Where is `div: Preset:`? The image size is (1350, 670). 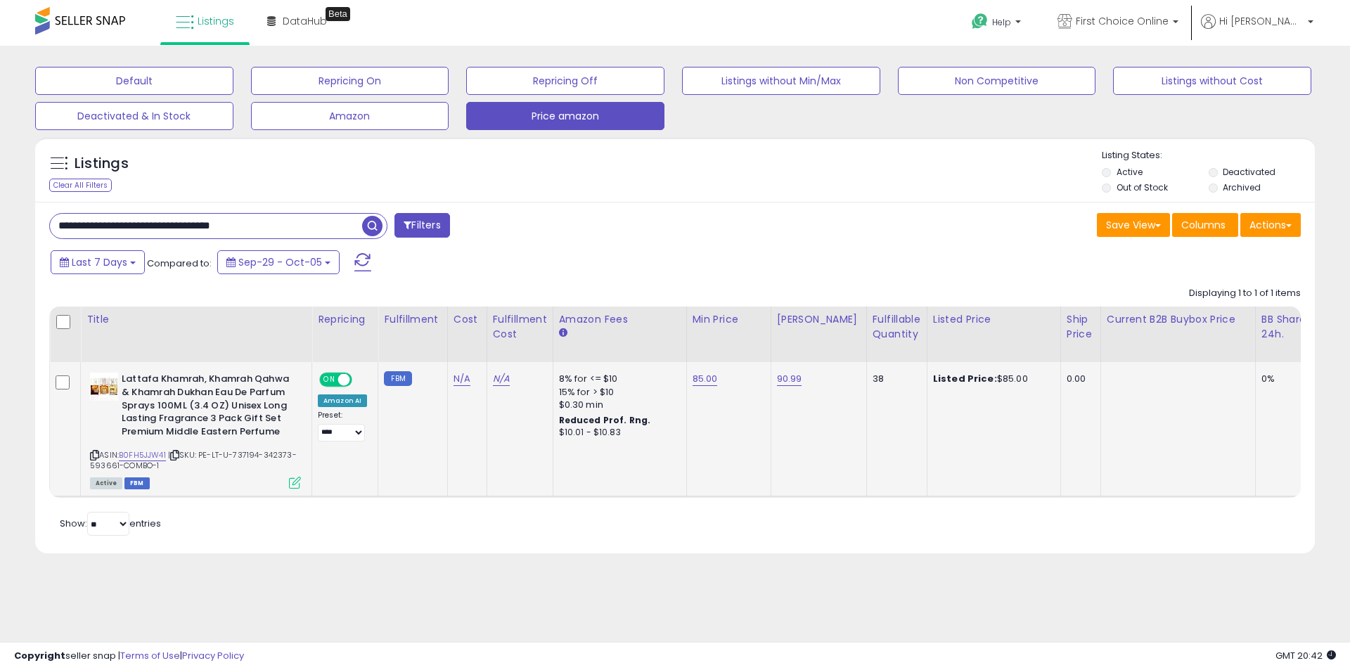
div: Preset: is located at coordinates (343, 426).